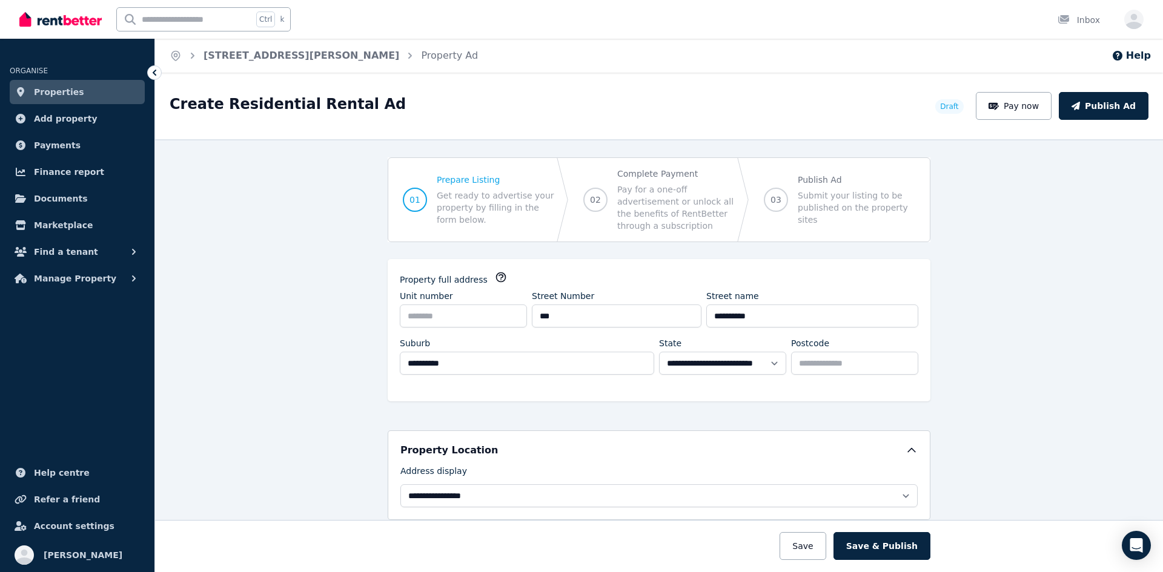  I want to click on a: Property Ad, so click(449, 55).